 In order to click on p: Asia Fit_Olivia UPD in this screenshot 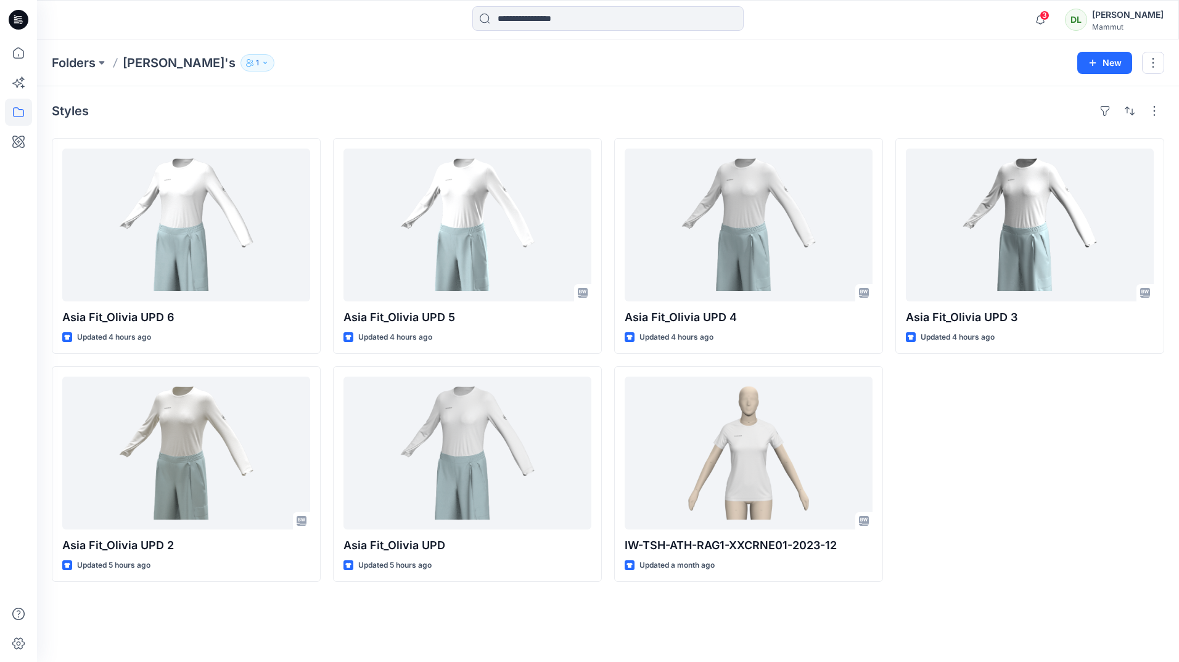, I will do `click(467, 546)`.